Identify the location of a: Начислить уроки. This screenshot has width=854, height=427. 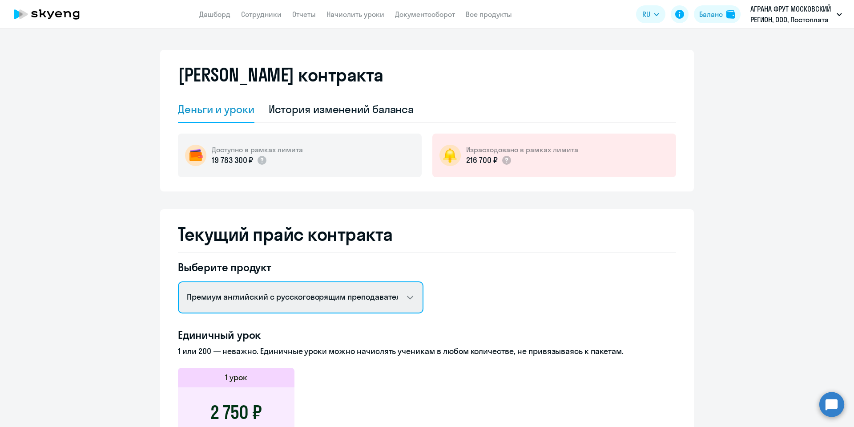
(356, 14).